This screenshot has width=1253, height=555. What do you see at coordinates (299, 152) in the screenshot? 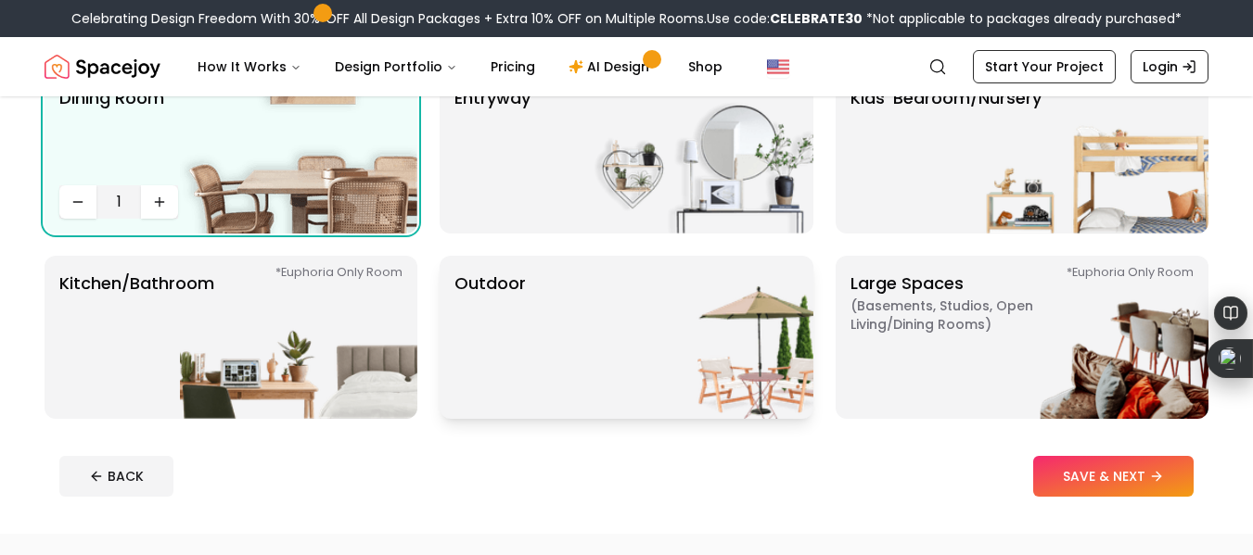
I see `img: Dining Room` at bounding box center [299, 152].